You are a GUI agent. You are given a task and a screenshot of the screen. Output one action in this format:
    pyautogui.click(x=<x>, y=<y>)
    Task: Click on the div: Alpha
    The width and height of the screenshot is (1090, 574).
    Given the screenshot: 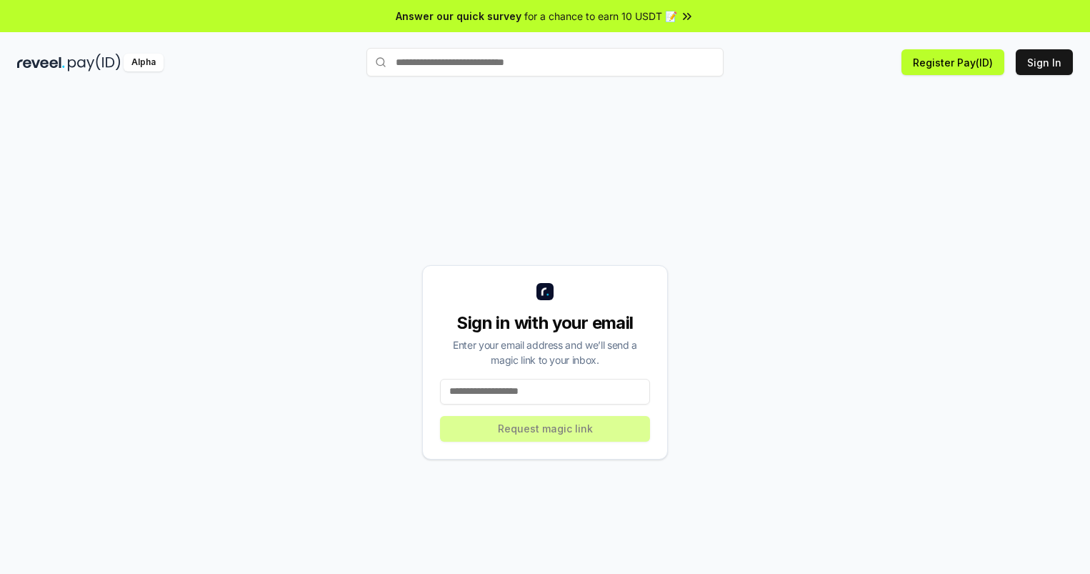 What is the action you would take?
    pyautogui.click(x=144, y=62)
    